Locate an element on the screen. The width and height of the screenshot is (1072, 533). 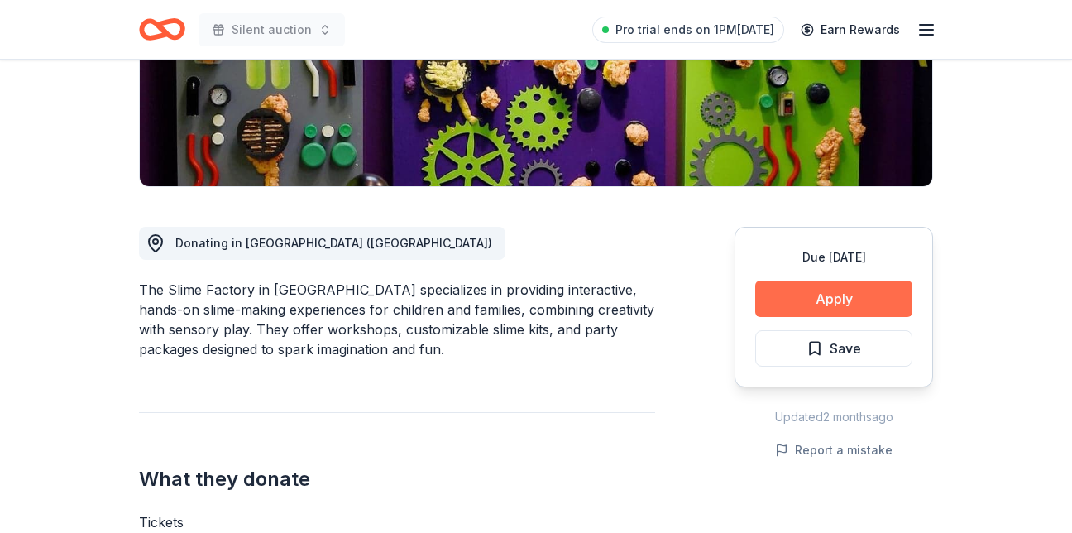
button: Silent auction is located at coordinates (271, 30).